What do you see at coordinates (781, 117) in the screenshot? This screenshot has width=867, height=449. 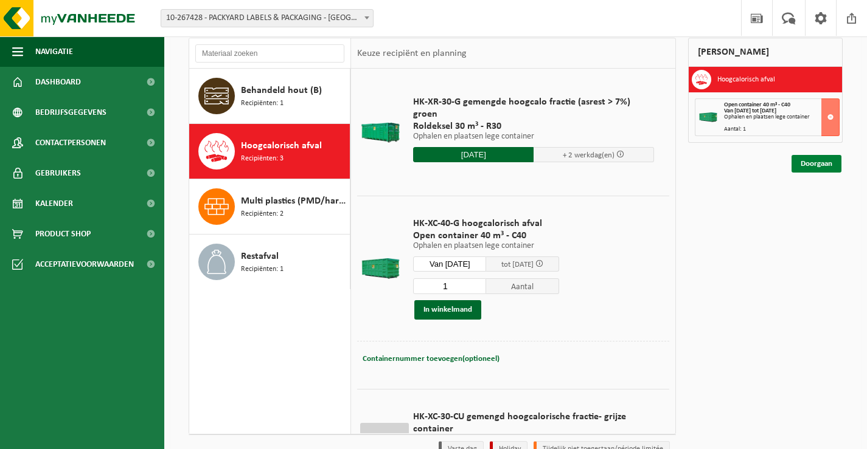 I see `div: Ophalen en plaatsen lege container` at bounding box center [781, 117].